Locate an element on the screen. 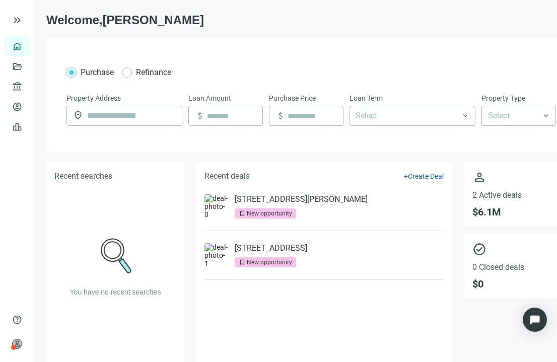  span: Loan Term is located at coordinates (366, 98).